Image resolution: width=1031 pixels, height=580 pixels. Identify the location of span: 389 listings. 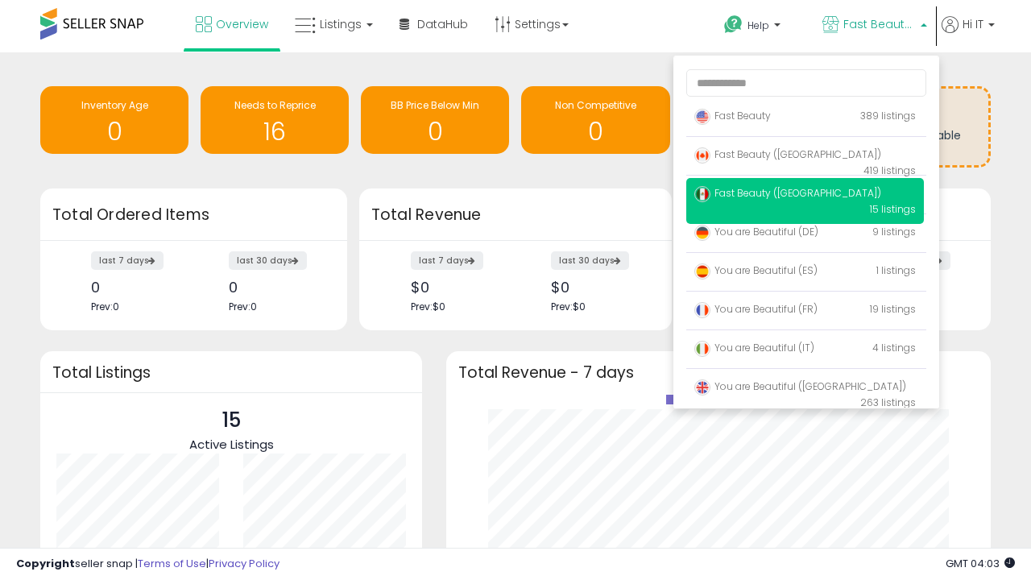
(888, 115).